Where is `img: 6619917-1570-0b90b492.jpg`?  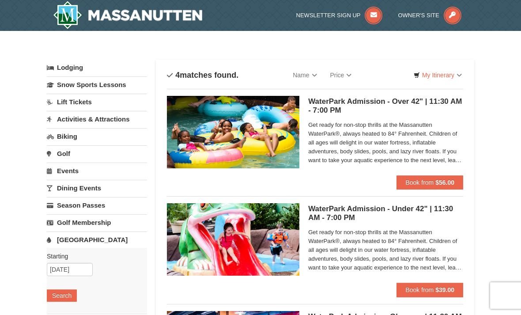 img: 6619917-1570-0b90b492.jpg is located at coordinates (233, 239).